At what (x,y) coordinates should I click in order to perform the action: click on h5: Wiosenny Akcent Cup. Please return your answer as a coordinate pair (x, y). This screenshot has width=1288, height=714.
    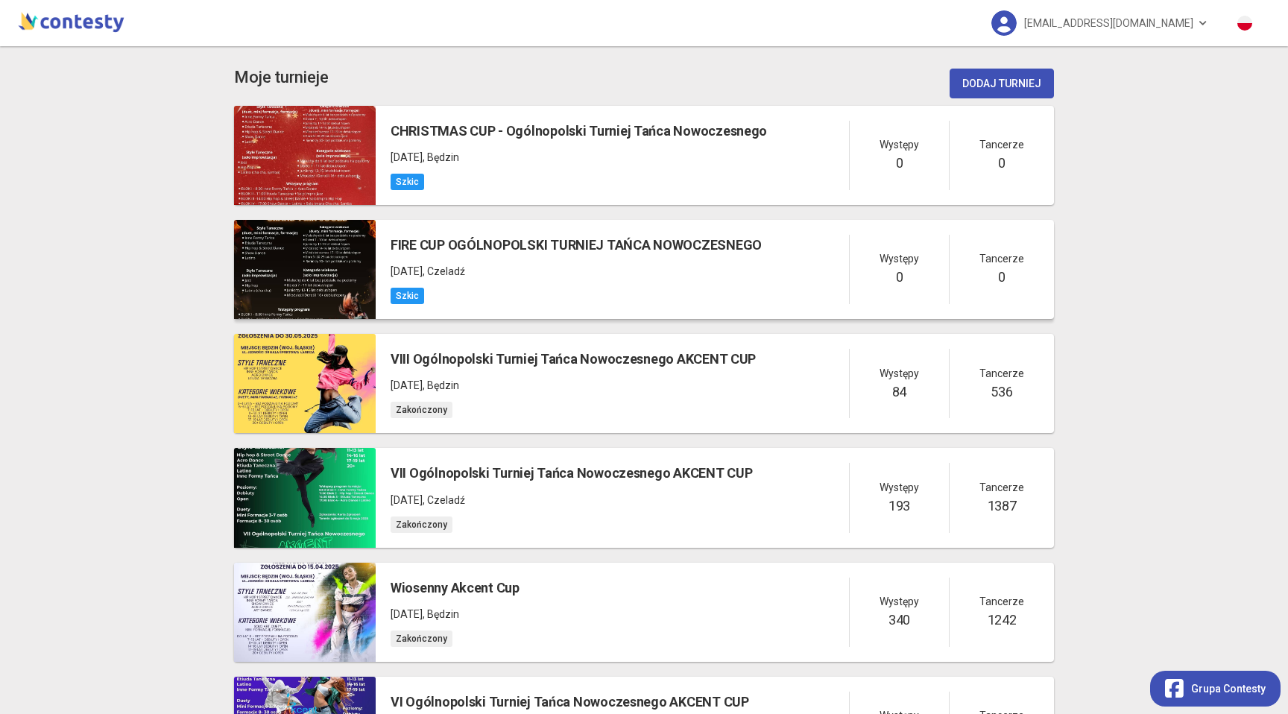
    Looking at the image, I should click on (455, 588).